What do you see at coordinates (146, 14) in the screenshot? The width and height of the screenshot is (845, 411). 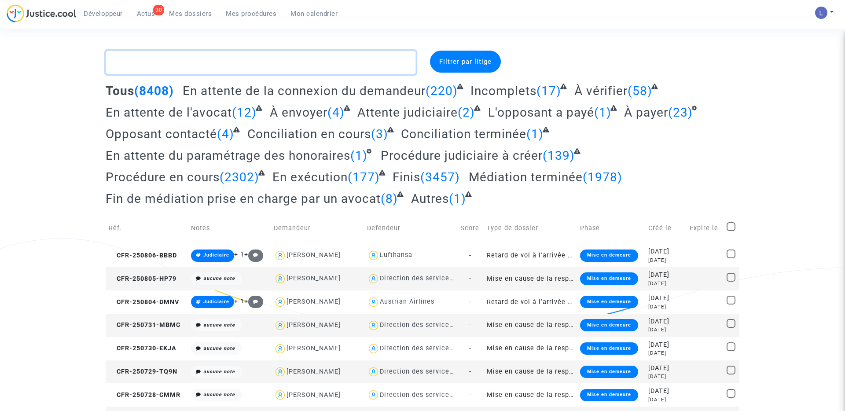 I see `a: 30Actus` at bounding box center [146, 14].